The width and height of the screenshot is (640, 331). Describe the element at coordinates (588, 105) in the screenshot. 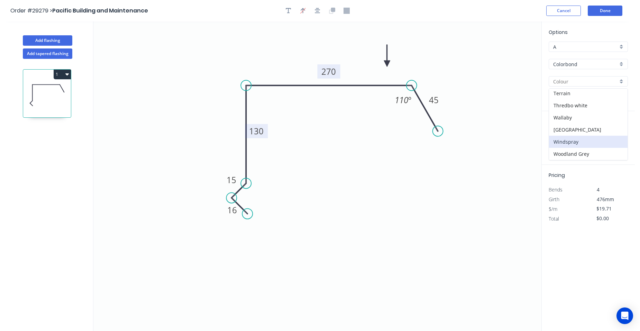

I see `div: Thredbo white` at that location.